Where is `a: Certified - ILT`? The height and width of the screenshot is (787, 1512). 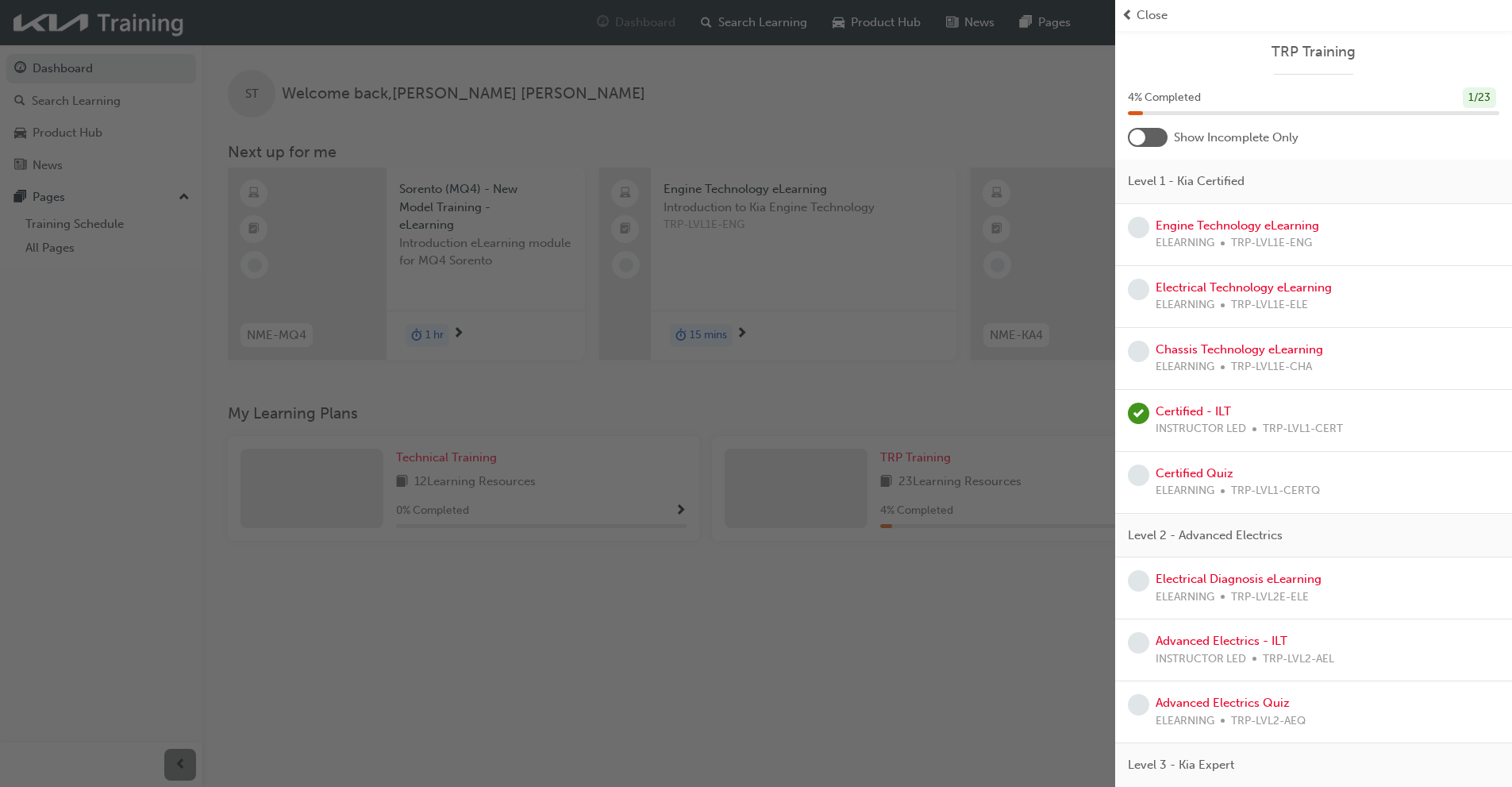 a: Certified - ILT is located at coordinates (1193, 411).